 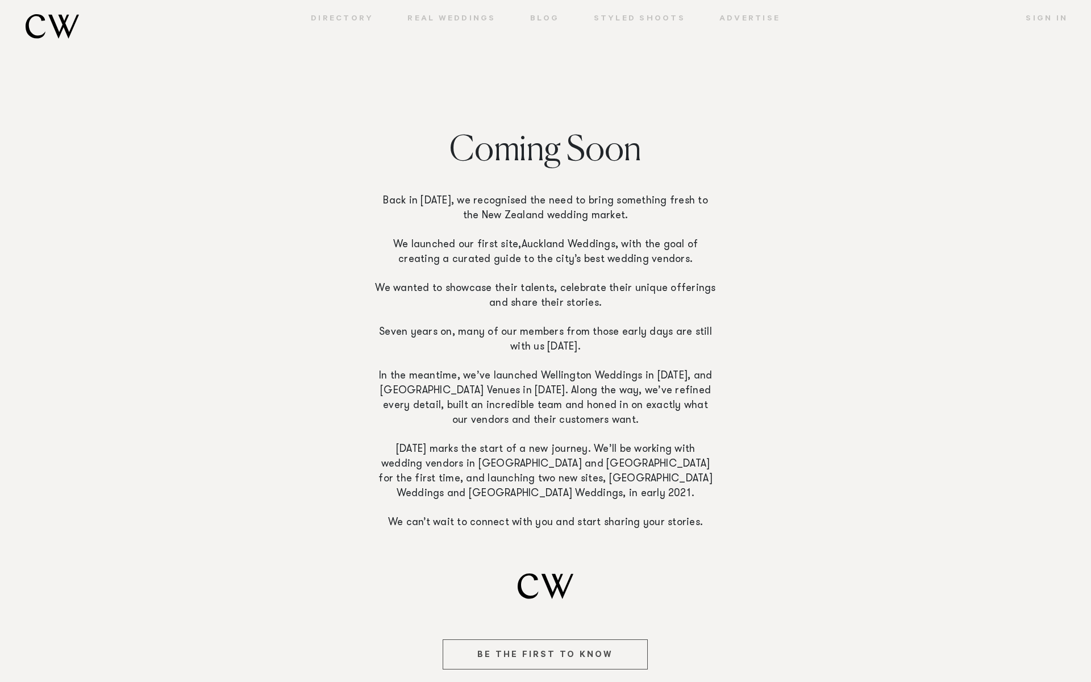 What do you see at coordinates (545, 19) in the screenshot?
I see `a: Blog` at bounding box center [545, 19].